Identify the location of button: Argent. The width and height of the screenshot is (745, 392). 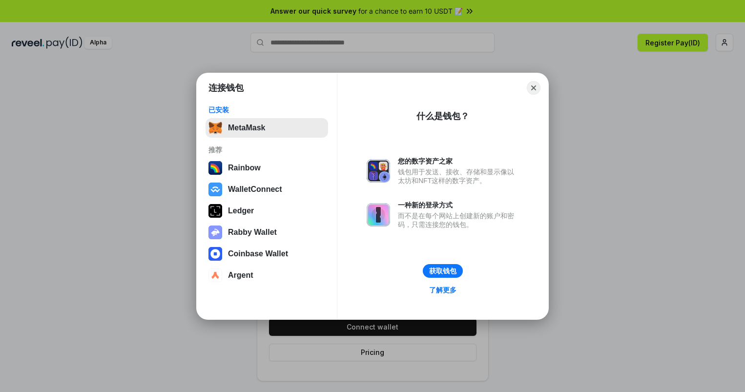
(266, 275).